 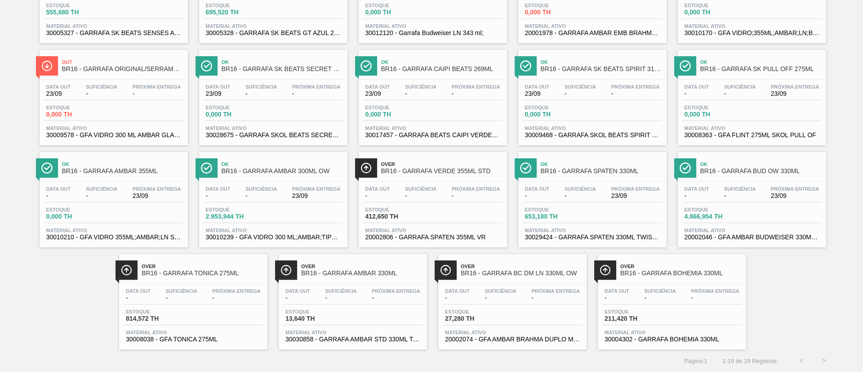 I want to click on a: ÍconeOkBR16 - GARRAFA SK BEATS SPIRIT 313MLData out23/09Suficiência-Próxima Entrega-Estoque0,000 ..., so click(x=591, y=94).